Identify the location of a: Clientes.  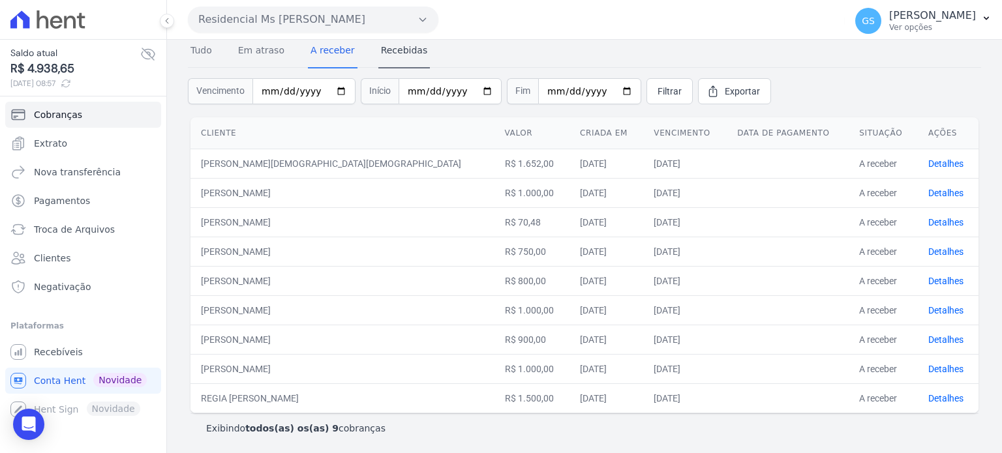
(83, 258).